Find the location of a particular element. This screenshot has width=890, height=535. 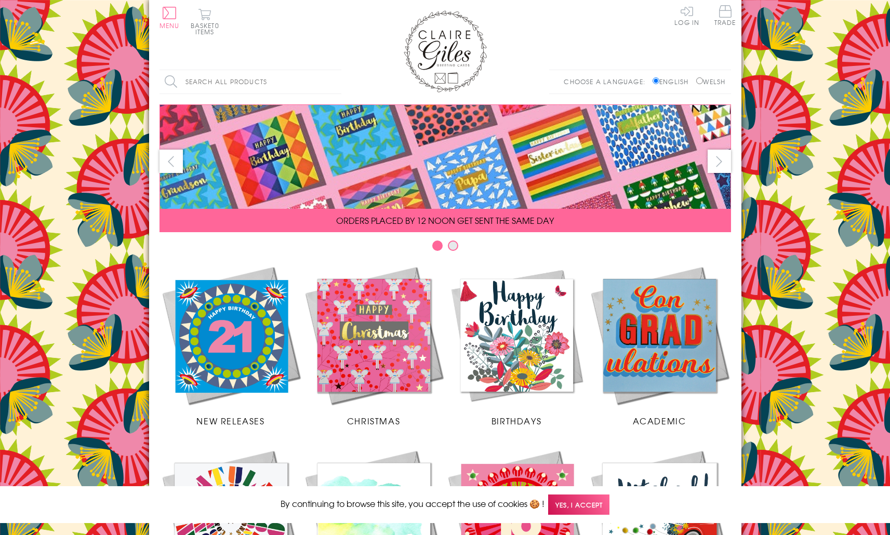

a: Trade is located at coordinates (726, 16).